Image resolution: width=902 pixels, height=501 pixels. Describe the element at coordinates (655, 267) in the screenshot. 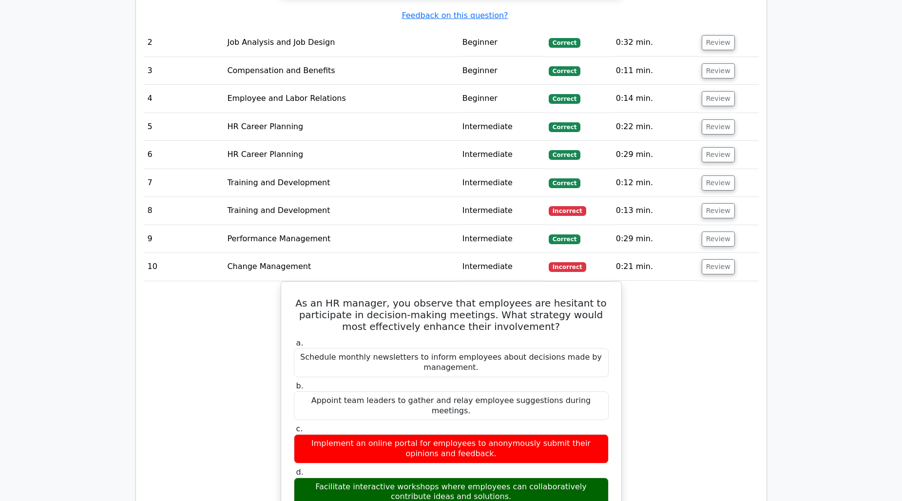

I see `td: 0:21 min.` at that location.